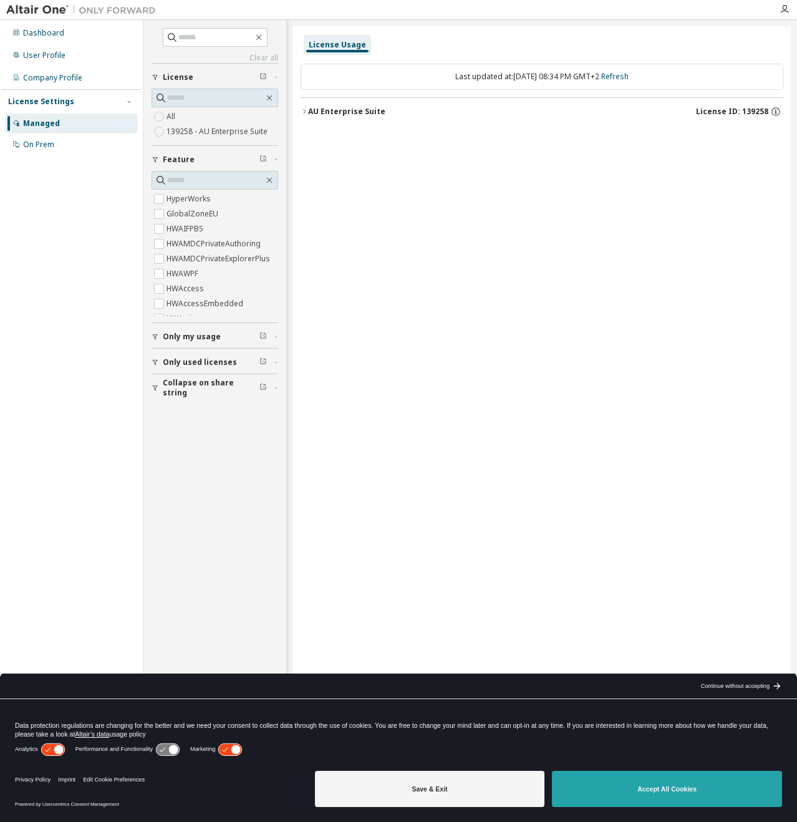  What do you see at coordinates (214, 388) in the screenshot?
I see `button: Collapse on share string` at bounding box center [214, 388].